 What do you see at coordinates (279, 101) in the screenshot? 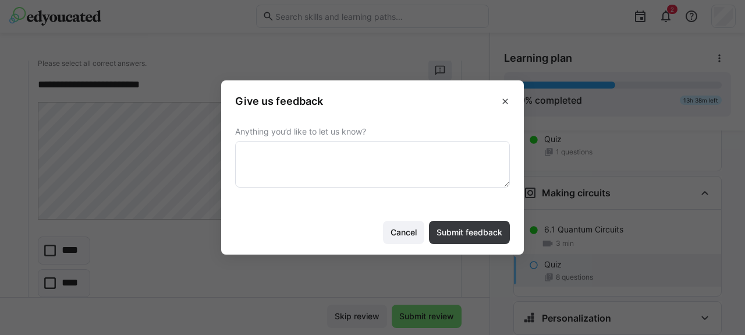
I see `h3: Give us feedback` at bounding box center [279, 101].